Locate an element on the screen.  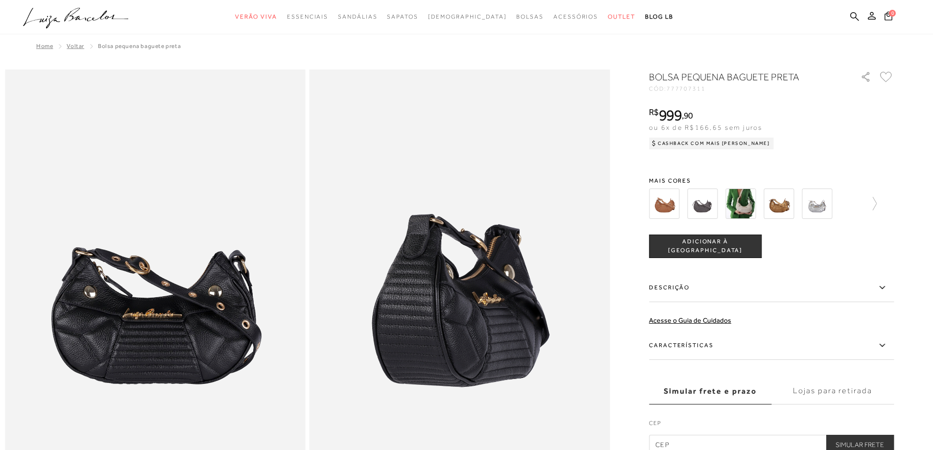
label: Simular frete e prazo is located at coordinates (710, 391).